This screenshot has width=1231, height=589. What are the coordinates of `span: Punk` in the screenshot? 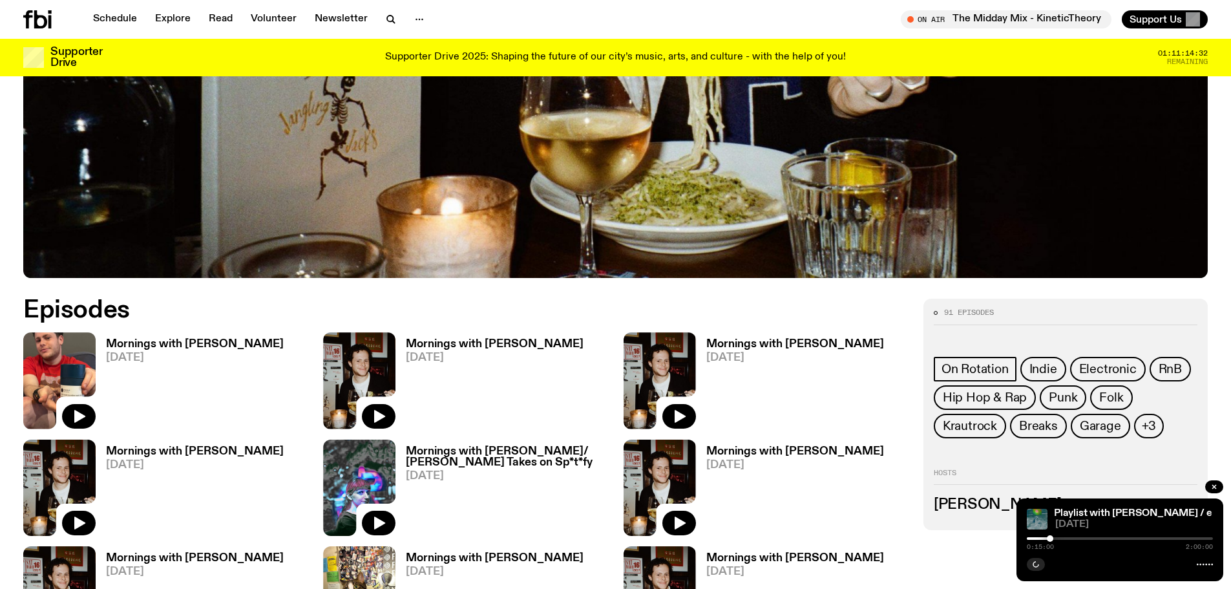 It's located at (1063, 397).